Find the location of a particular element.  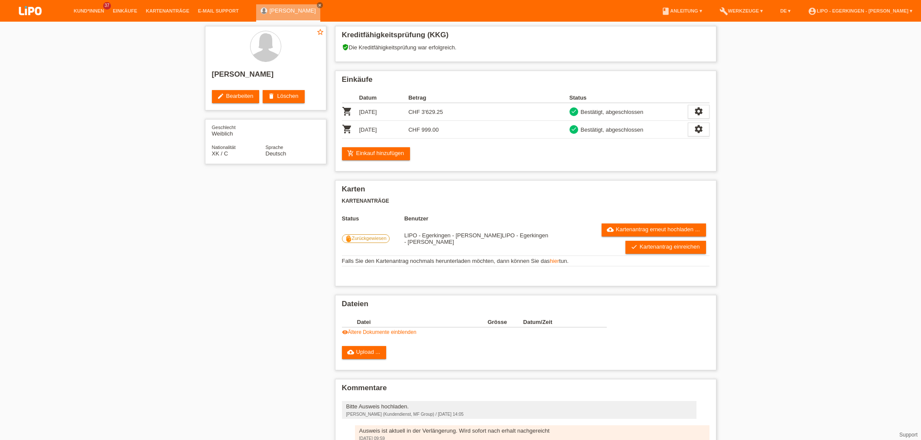

a: Support is located at coordinates (908, 435).